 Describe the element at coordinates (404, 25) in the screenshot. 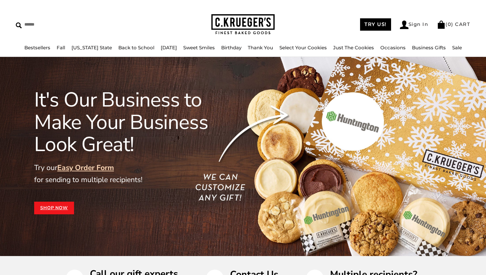

I see `img: Account` at that location.